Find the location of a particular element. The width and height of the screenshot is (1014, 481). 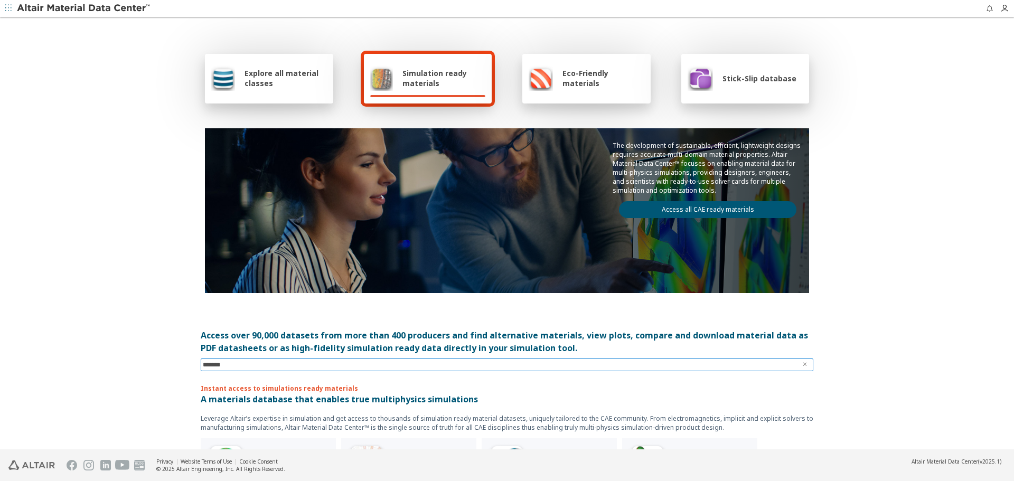

div: Access over 90,000 datasets from more than 400 producers and find alternative materials, view plo... is located at coordinates (507, 342).